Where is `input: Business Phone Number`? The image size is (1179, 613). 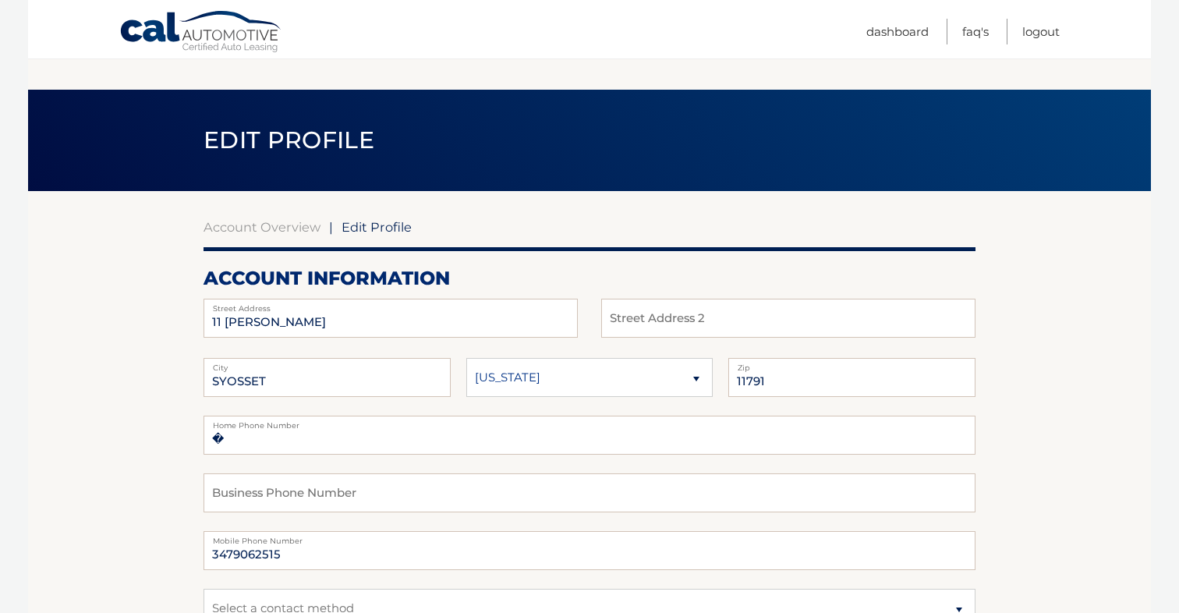
input: Business Phone Number is located at coordinates (589, 493).